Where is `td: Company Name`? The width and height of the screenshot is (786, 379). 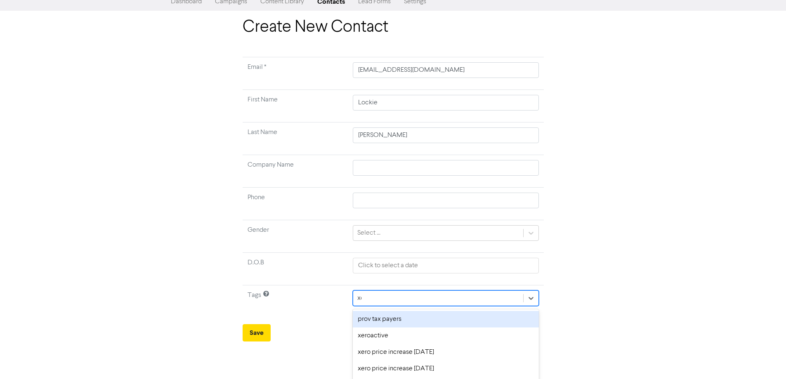 td: Company Name is located at coordinates (296, 171).